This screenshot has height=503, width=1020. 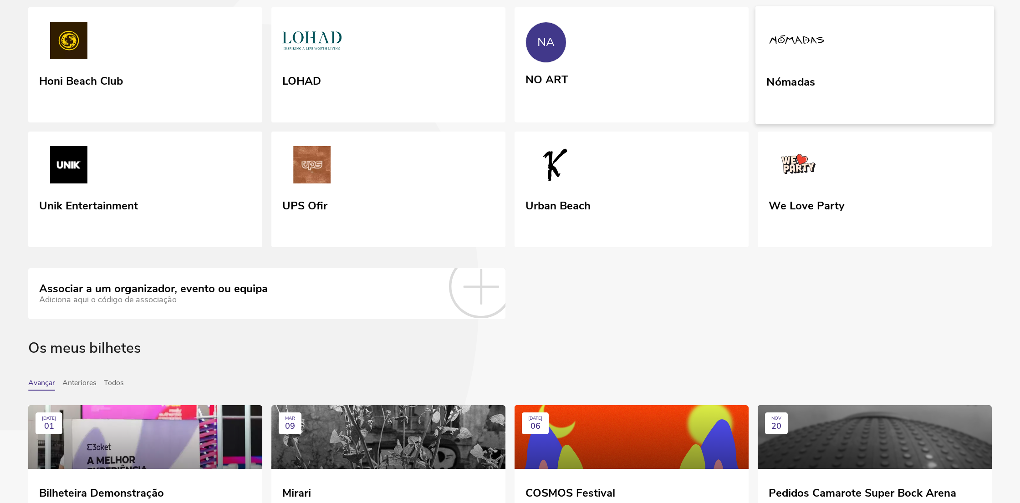 I want to click on img: We Love Party, so click(x=798, y=167).